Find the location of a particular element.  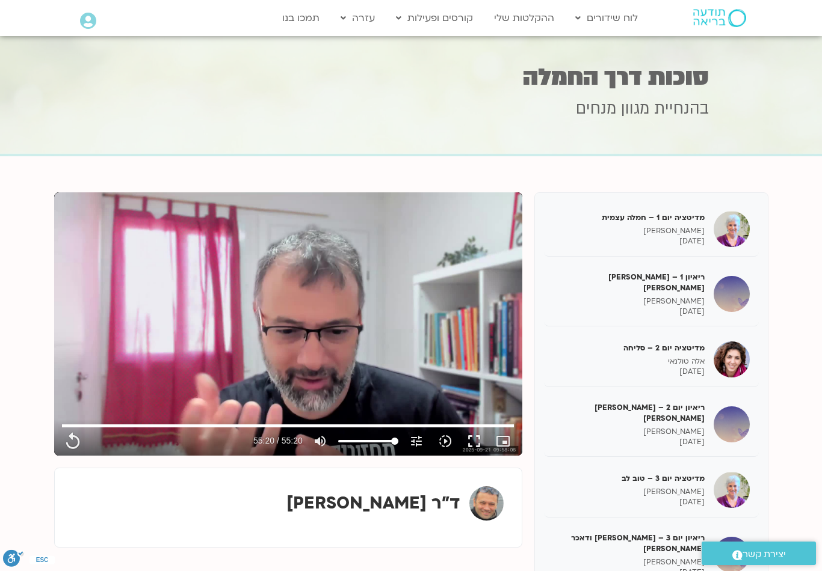

p: אלה טולנאי is located at coordinates (629, 362).